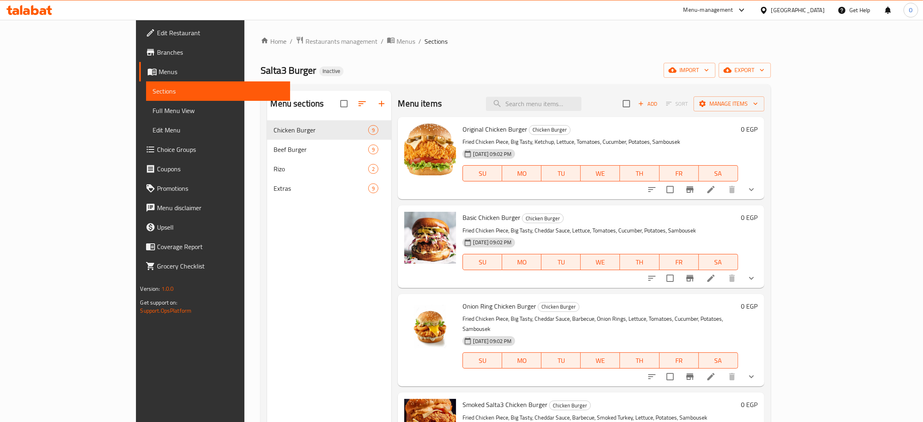  What do you see at coordinates (337, 41) in the screenshot?
I see `a: Restaurants management` at bounding box center [337, 41].